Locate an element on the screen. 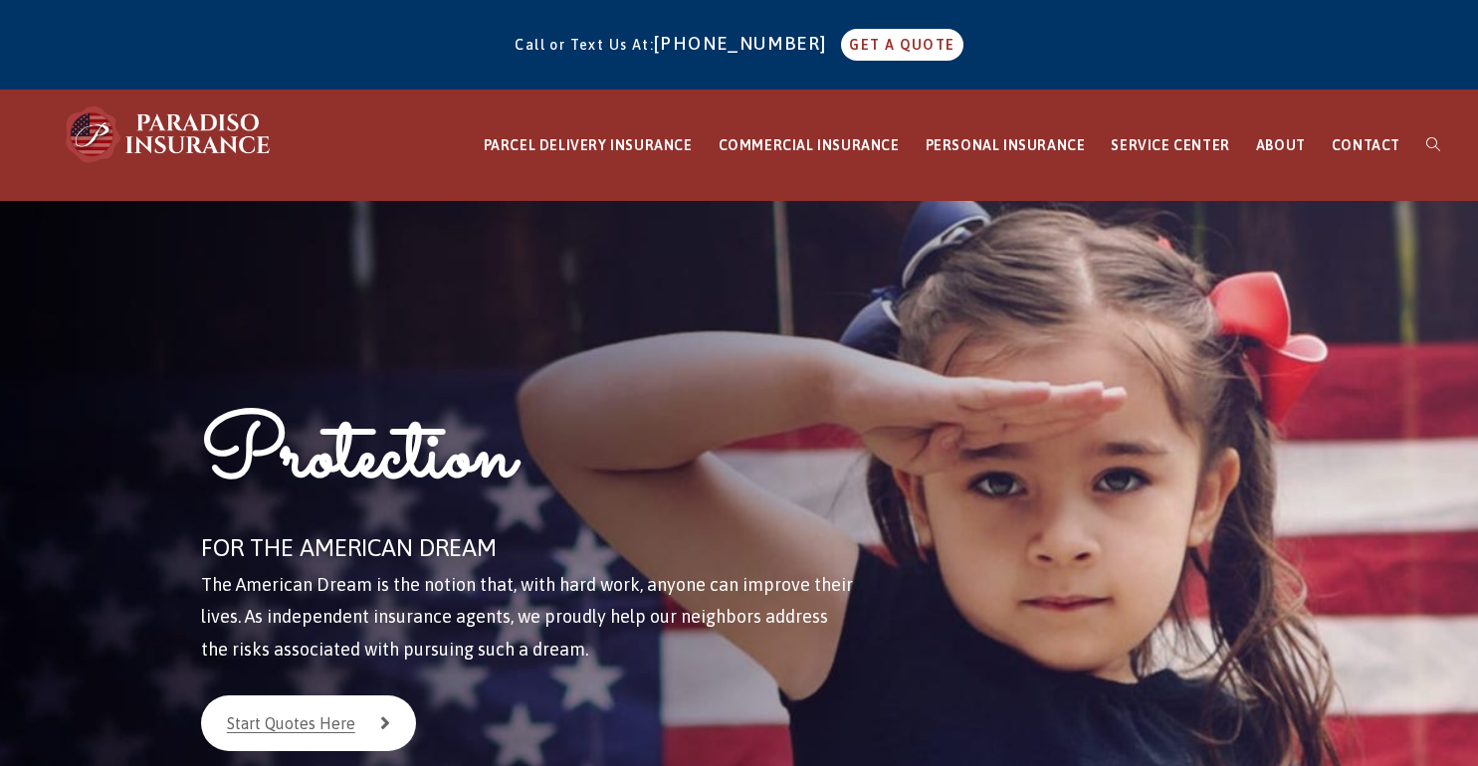 The height and width of the screenshot is (766, 1478). a: PERSONAL INSURANCE is located at coordinates (1005, 145).